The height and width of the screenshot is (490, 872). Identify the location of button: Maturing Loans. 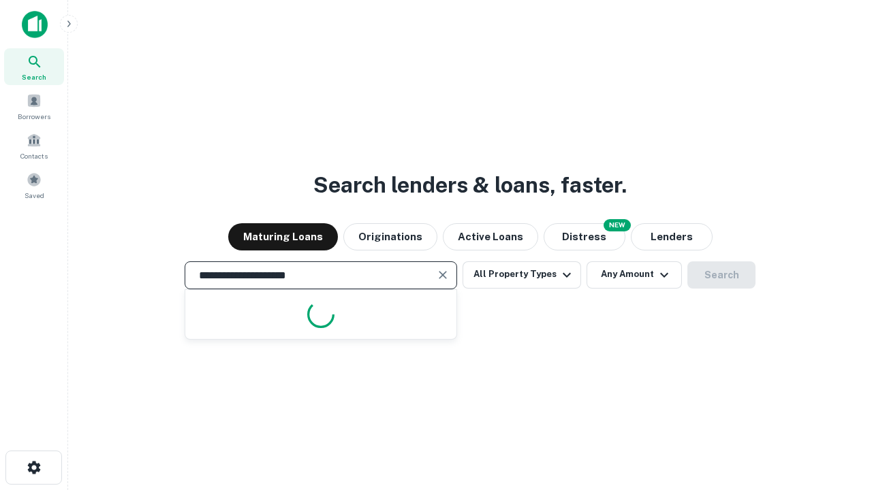
(283, 237).